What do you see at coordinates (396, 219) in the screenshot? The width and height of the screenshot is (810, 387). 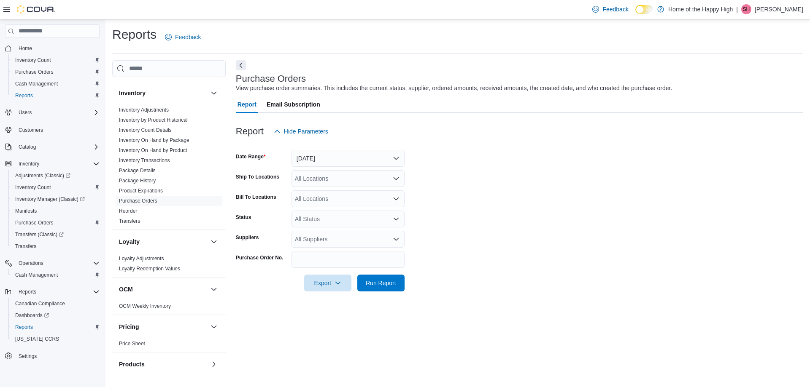 I see `button: Open list of options` at bounding box center [396, 219].